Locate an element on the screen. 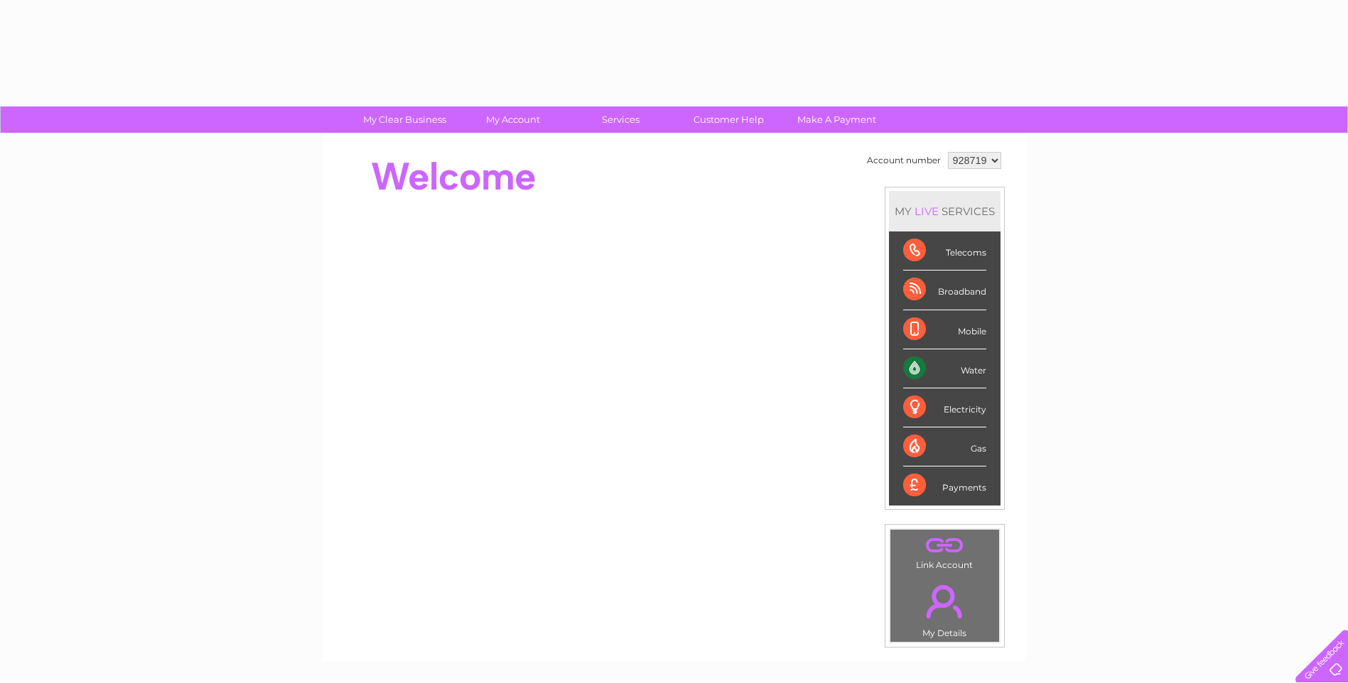  a: My Account is located at coordinates (512, 119).